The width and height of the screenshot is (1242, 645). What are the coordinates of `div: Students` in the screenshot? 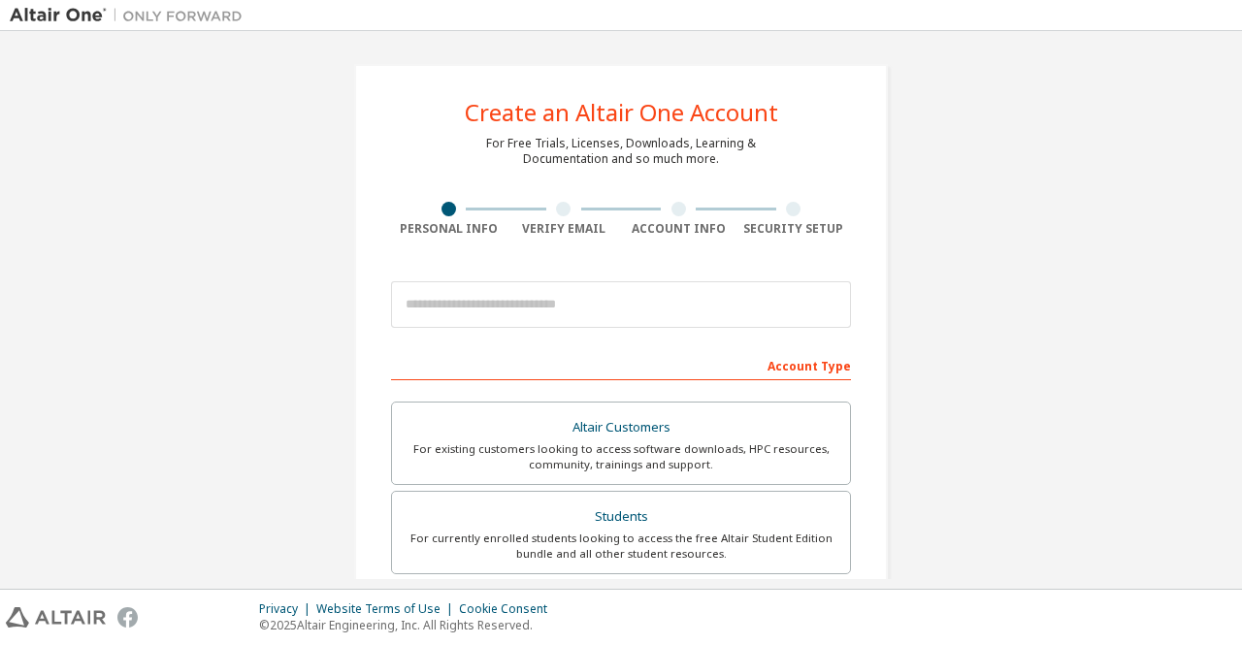 It's located at (621, 517).